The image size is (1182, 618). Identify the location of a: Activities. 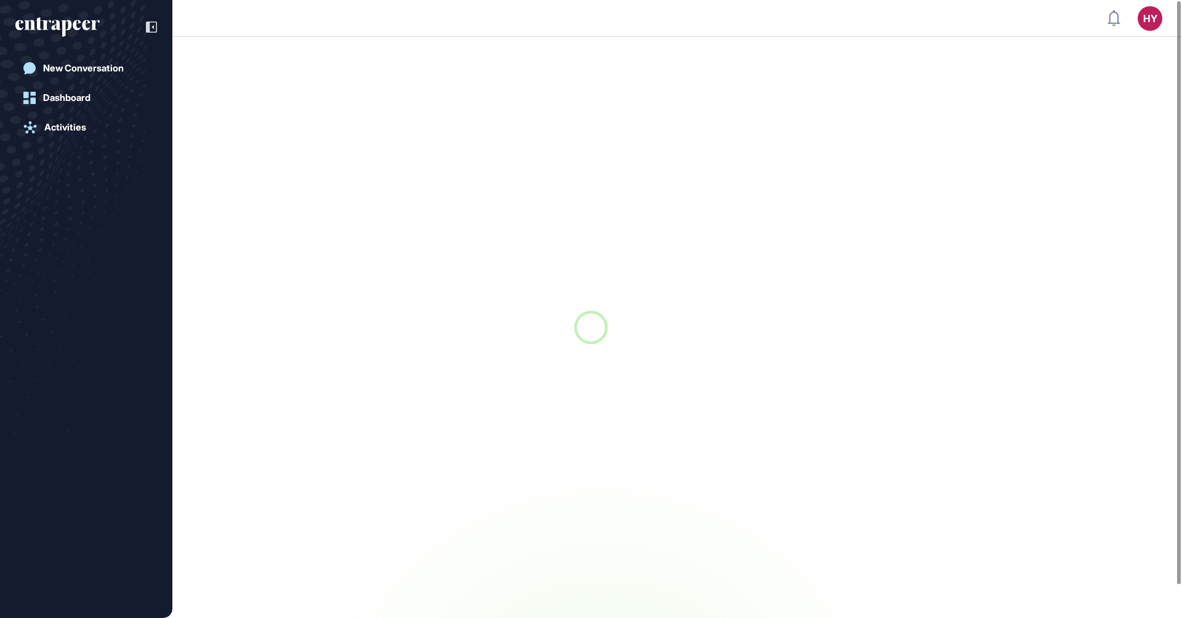
(86, 127).